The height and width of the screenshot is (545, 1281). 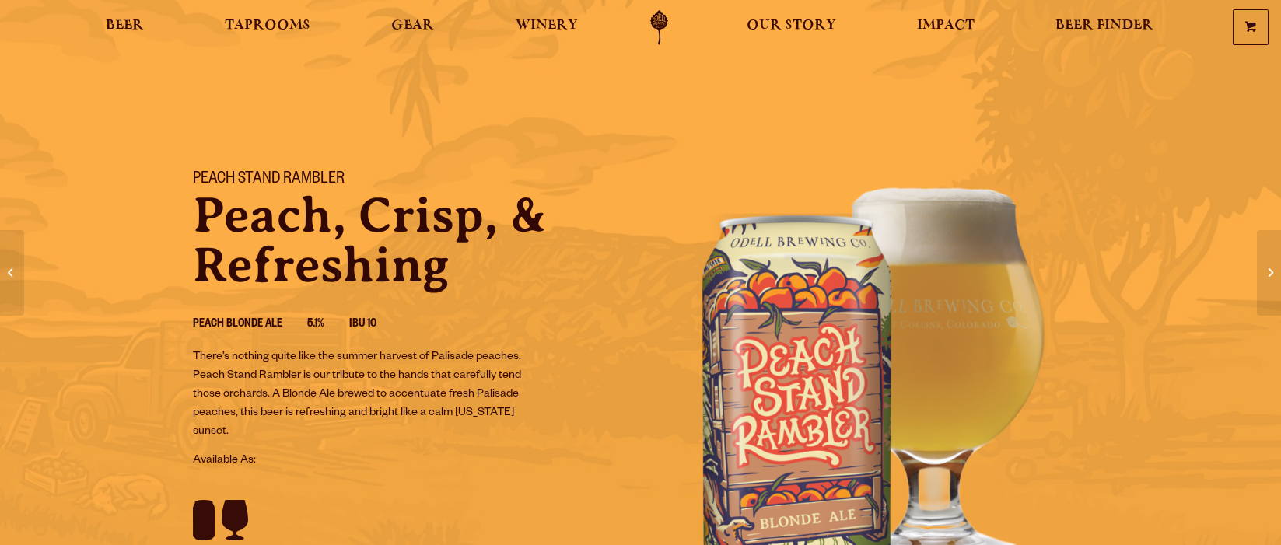 I want to click on span: Beer, so click(x=124, y=26).